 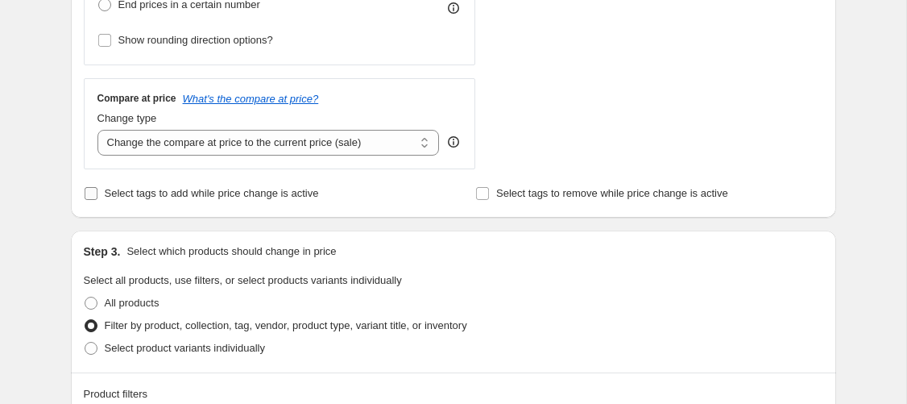 I want to click on span: Filter by product, collection, tag, vendor, product type, variant title, or inventory, so click(x=286, y=325).